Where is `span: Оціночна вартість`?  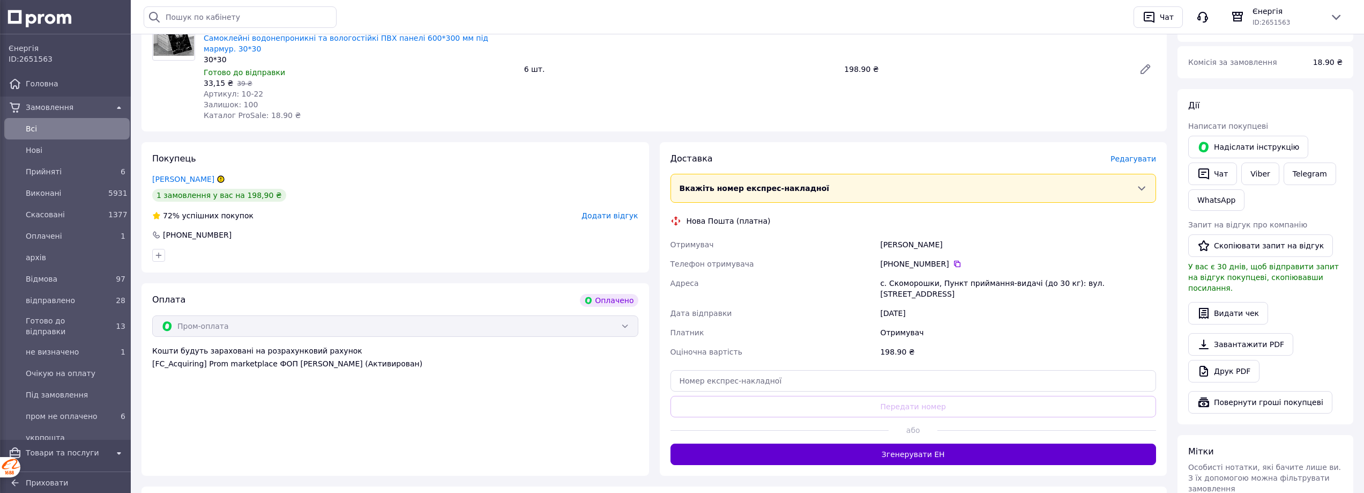
span: Оціночна вартість is located at coordinates (706, 352).